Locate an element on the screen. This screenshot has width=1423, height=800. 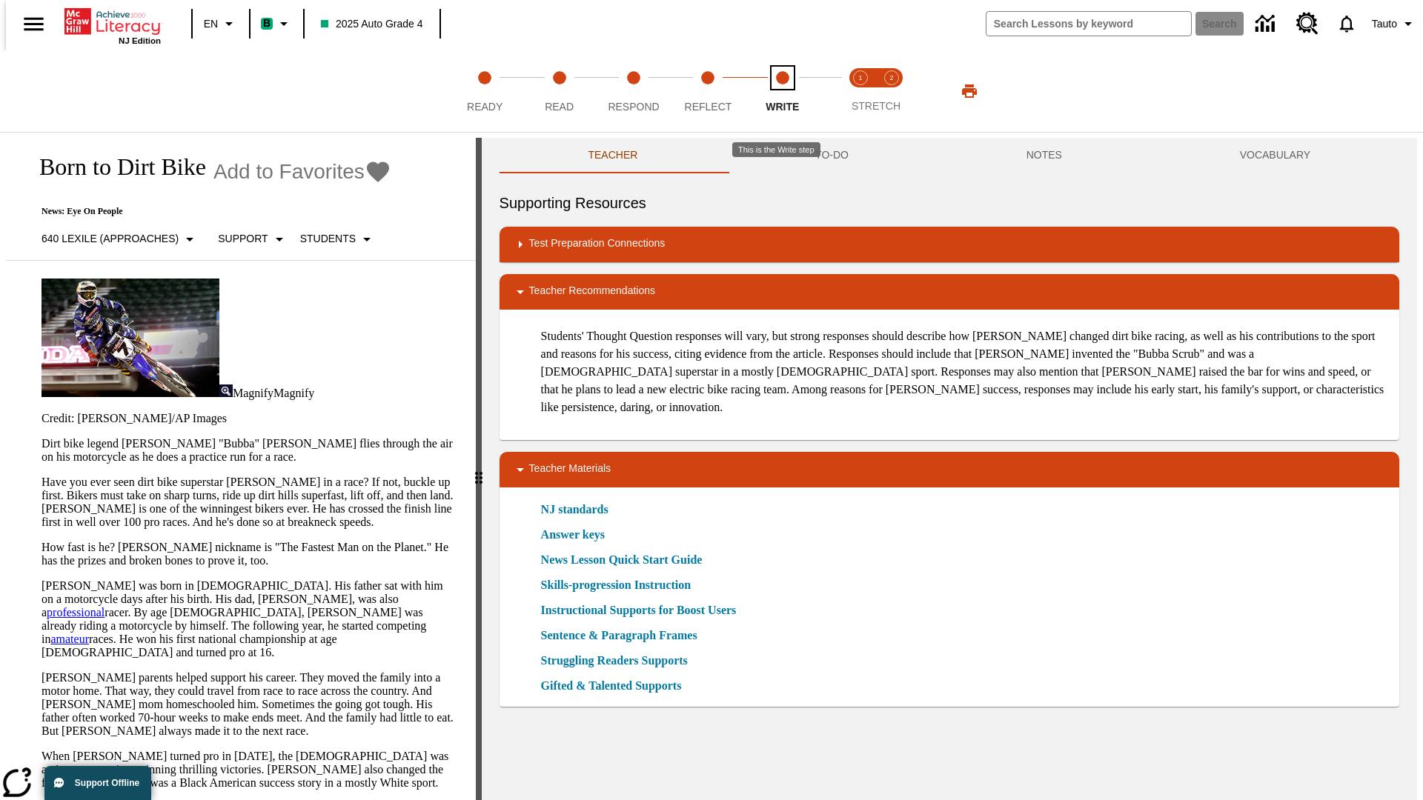
span: Read is located at coordinates (559, 107).